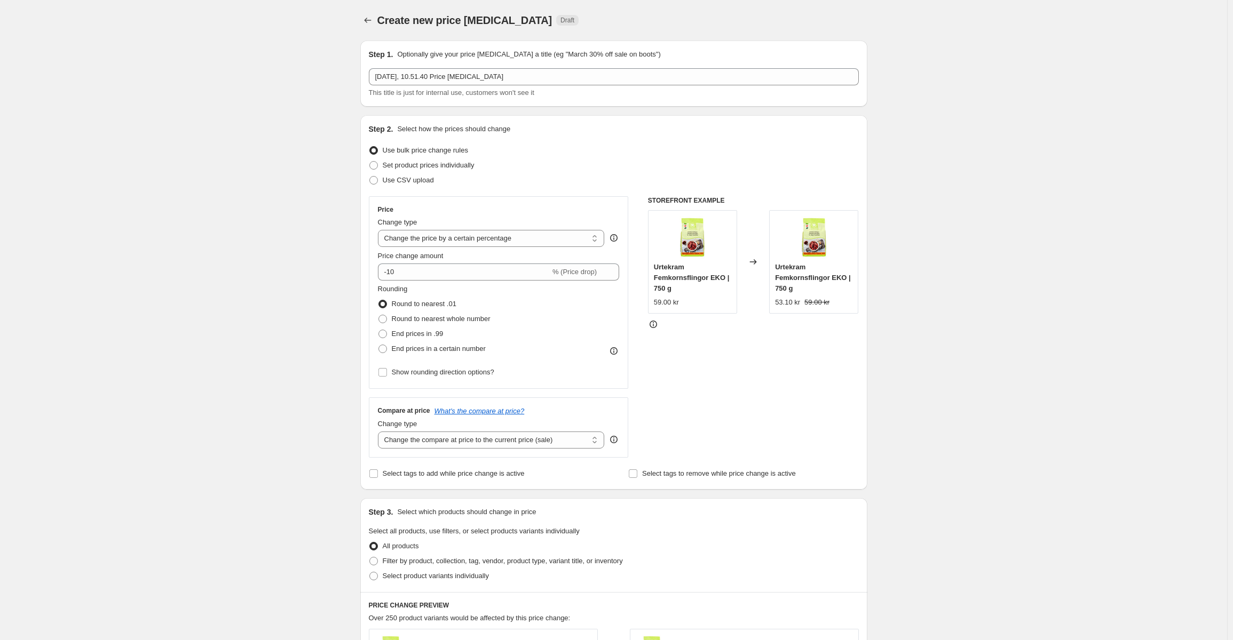 The width and height of the screenshot is (1233, 640). I want to click on div: 59.00 kr, so click(666, 303).